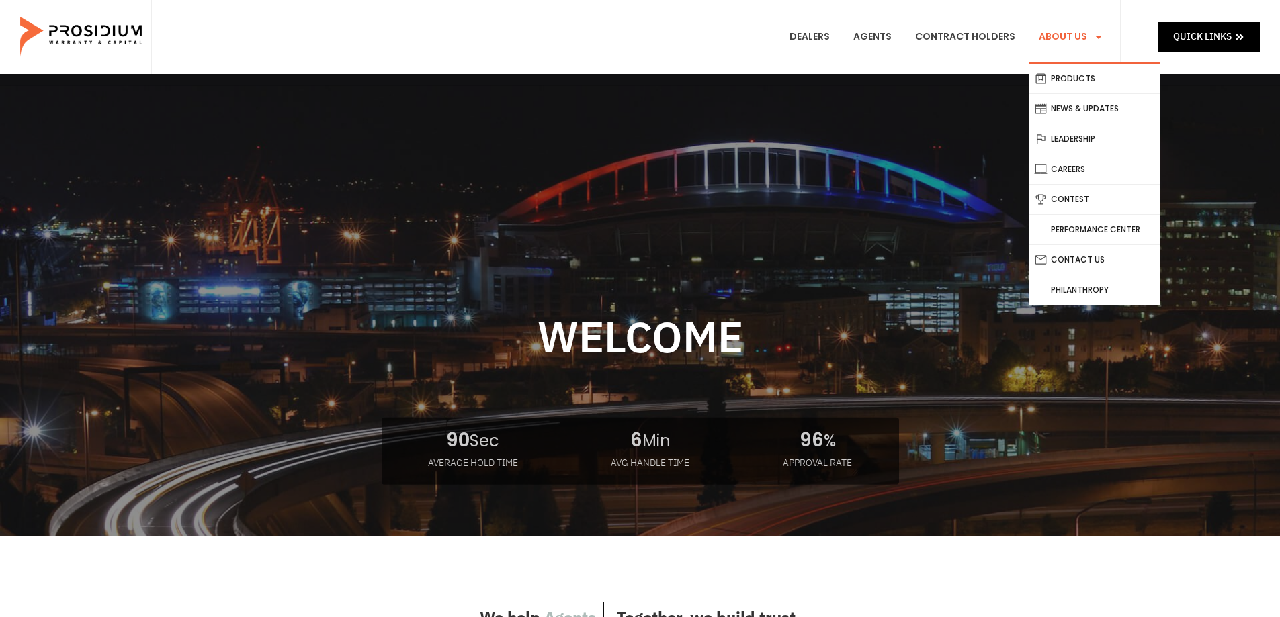 Image resolution: width=1280 pixels, height=617 pixels. What do you see at coordinates (1208, 36) in the screenshot?
I see `a: Quick Links` at bounding box center [1208, 36].